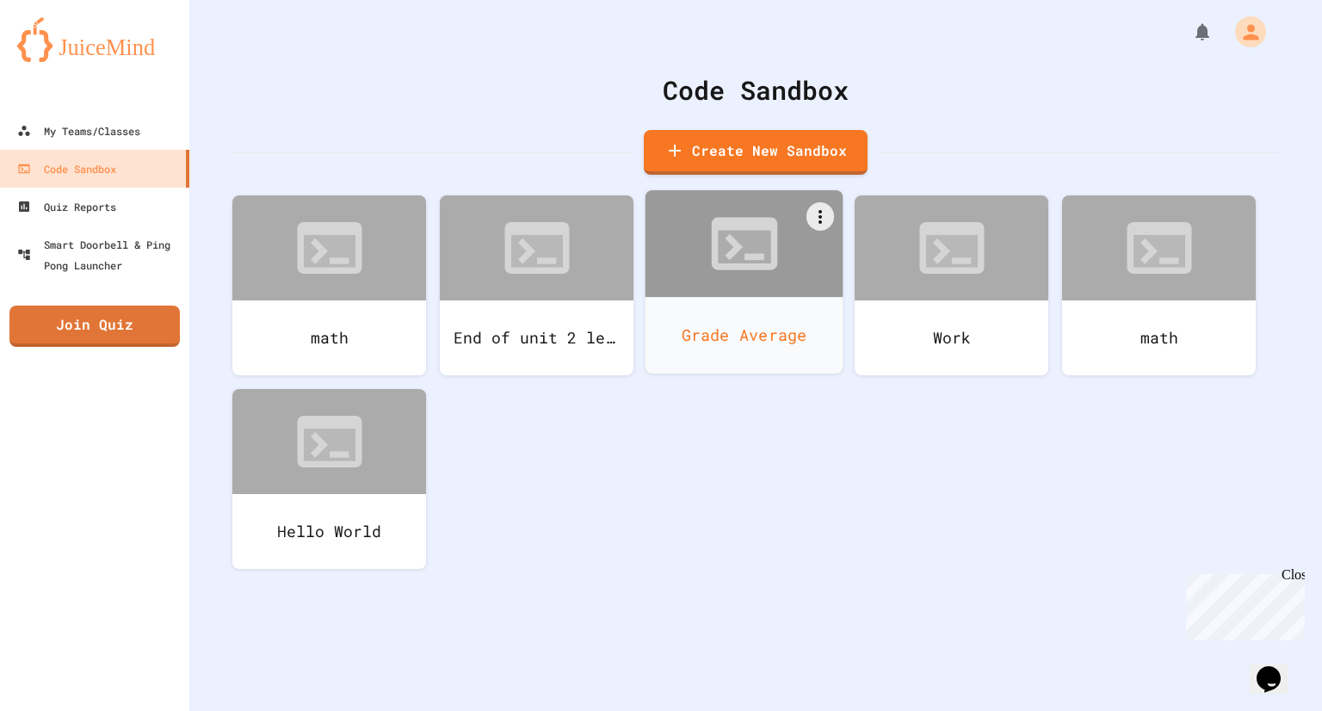 This screenshot has width=1322, height=711. What do you see at coordinates (536, 337) in the screenshot?
I see `div: End of unit 2 lessons` at bounding box center [536, 337].